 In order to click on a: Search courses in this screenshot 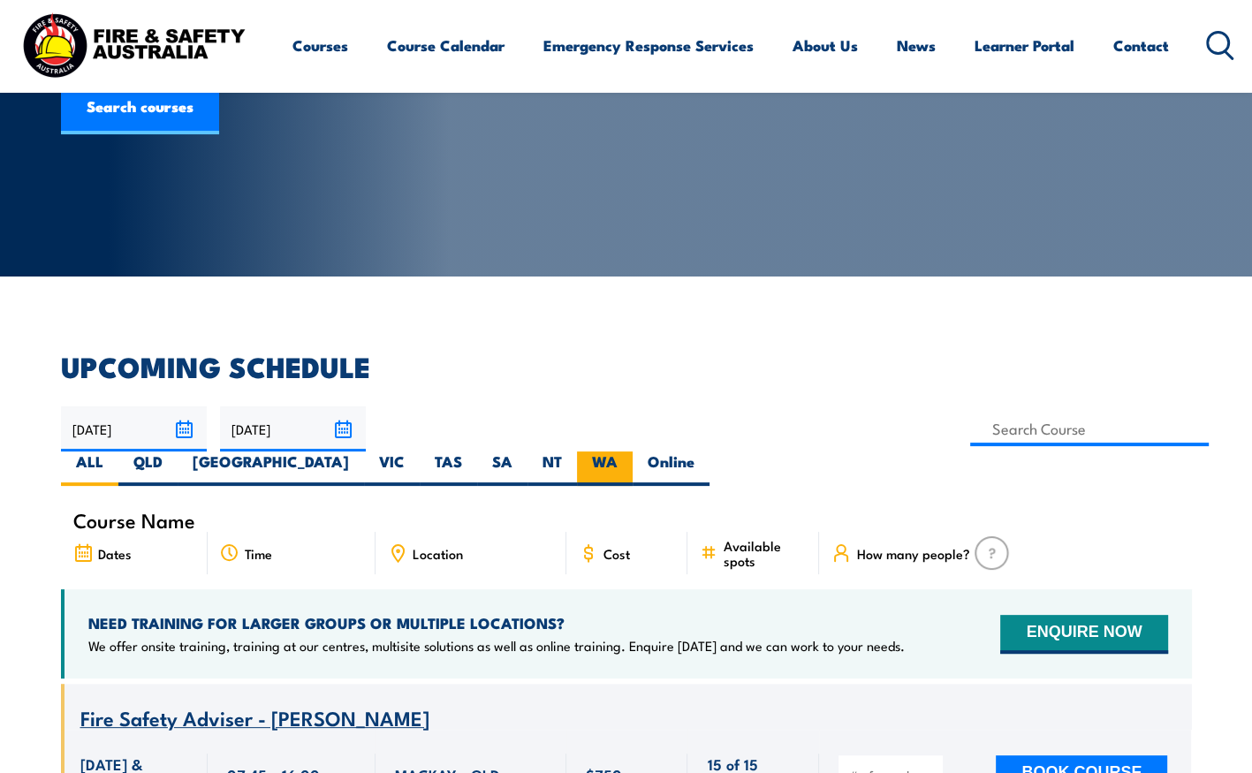, I will do `click(140, 108)`.